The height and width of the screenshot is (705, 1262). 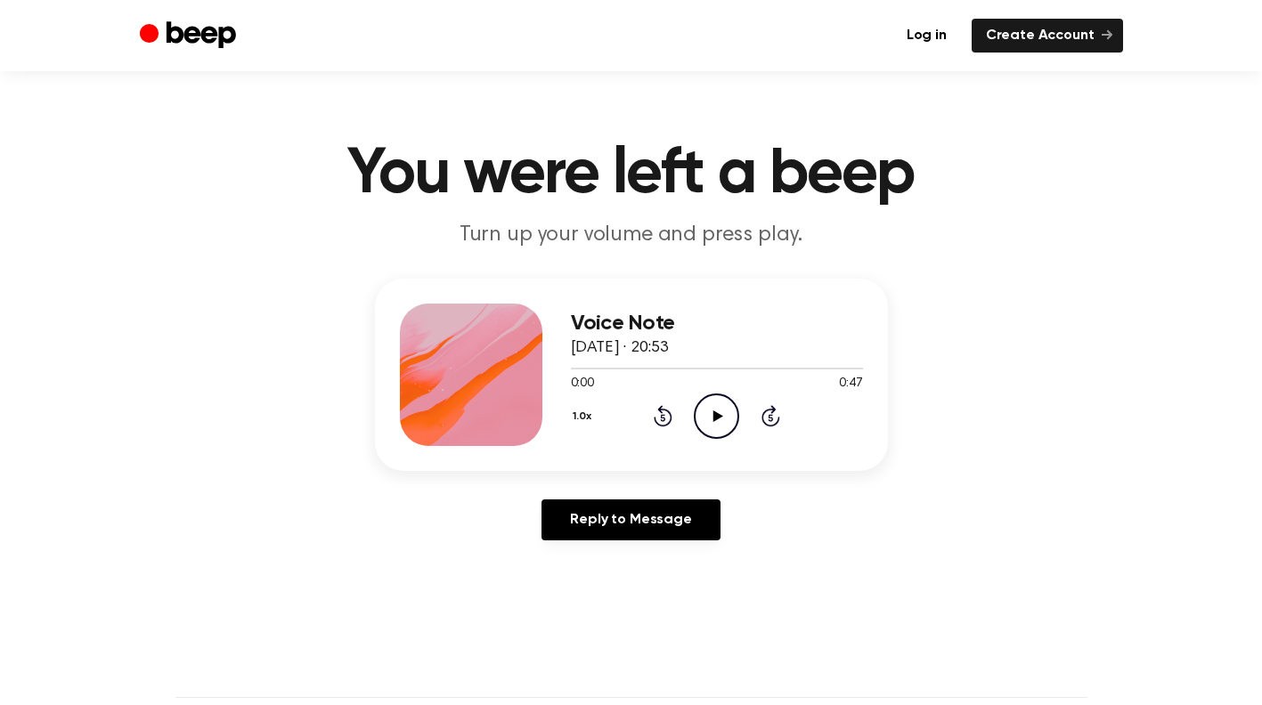 I want to click on a: Create Account, so click(x=1047, y=36).